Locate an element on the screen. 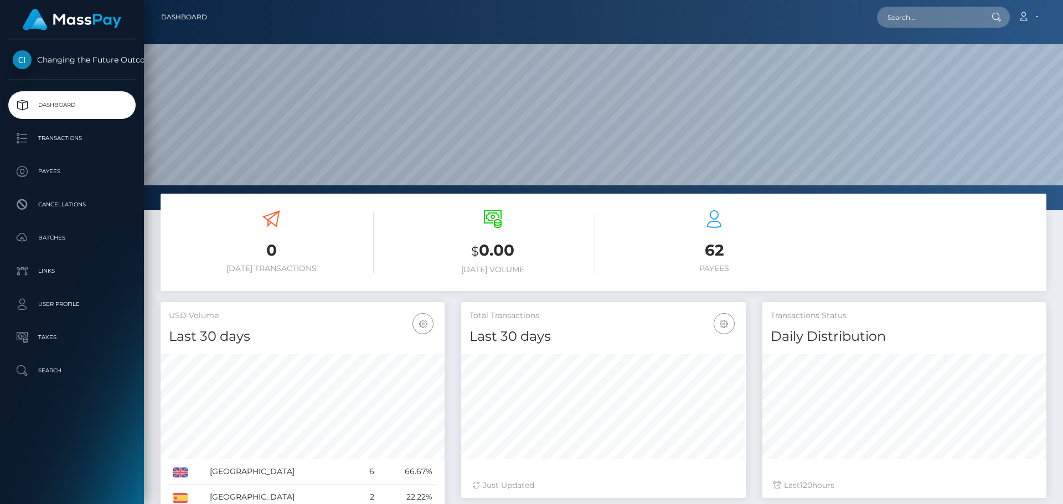 The height and width of the screenshot is (504, 1063). h3: 62 is located at coordinates (714, 250).